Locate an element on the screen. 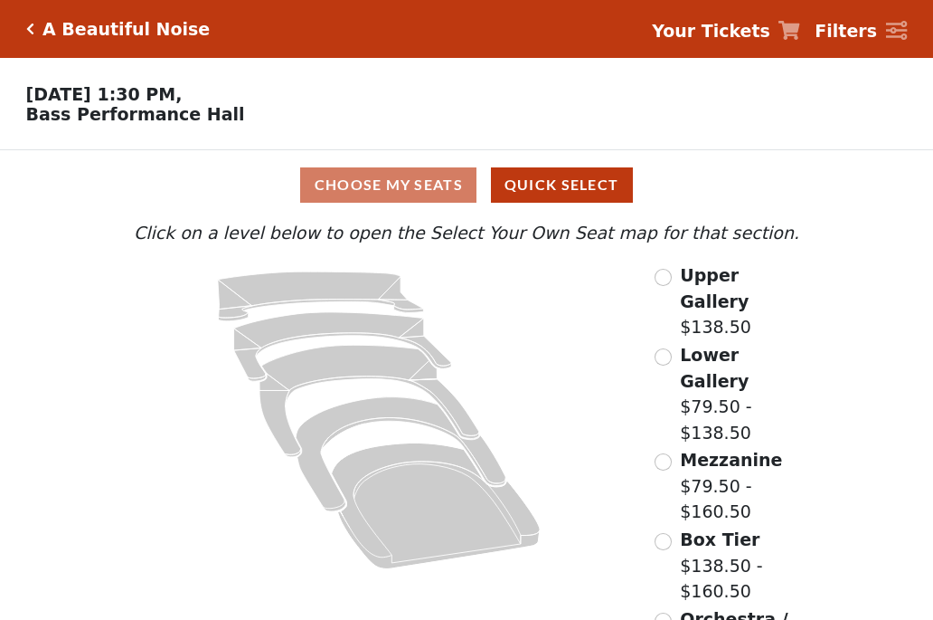  span: Lower Gallery is located at coordinates (715, 367).